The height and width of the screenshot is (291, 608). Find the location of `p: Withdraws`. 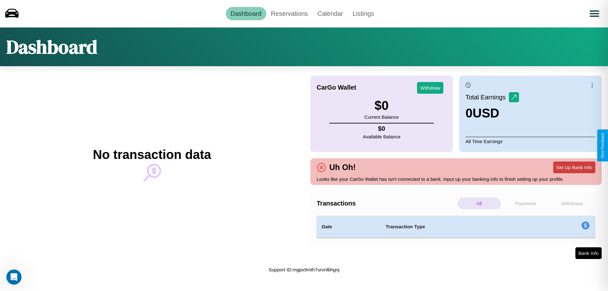

p: Withdraws is located at coordinates (572, 203).